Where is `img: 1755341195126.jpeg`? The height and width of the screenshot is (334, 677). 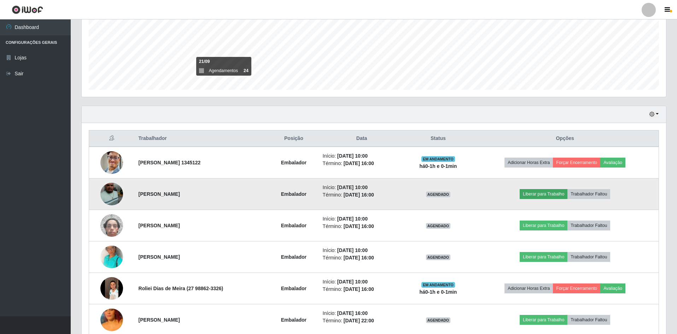 img: 1755341195126.jpeg is located at coordinates (112, 163).